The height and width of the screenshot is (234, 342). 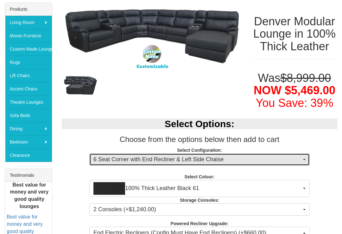 I want to click on a: Bedroom, so click(x=29, y=142).